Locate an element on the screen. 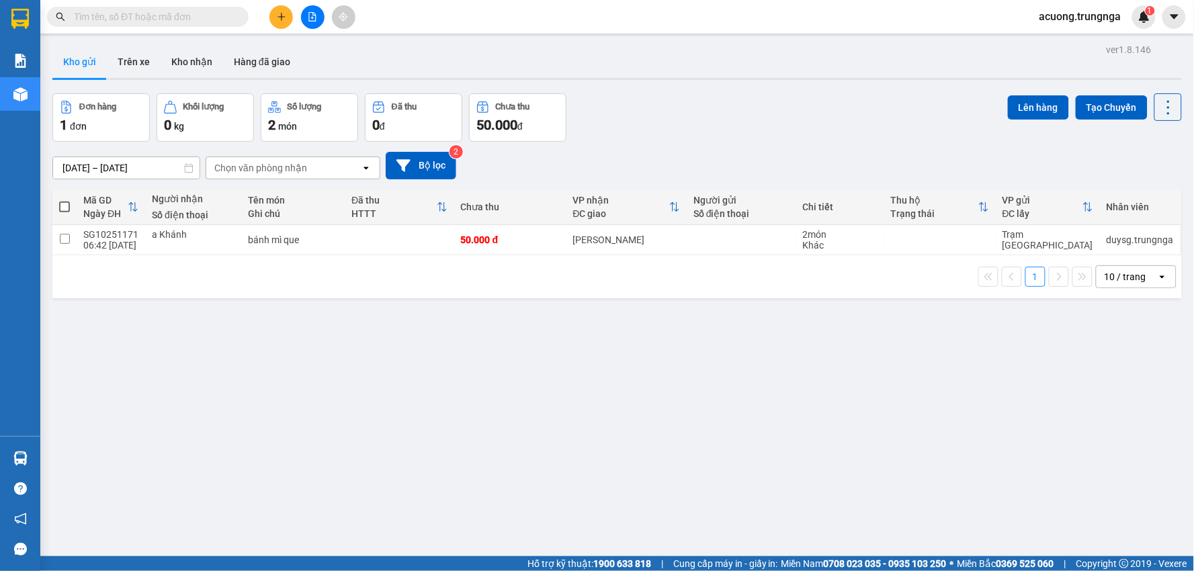 Image resolution: width=1194 pixels, height=571 pixels. div: ver 1.8.146 is located at coordinates (1129, 50).